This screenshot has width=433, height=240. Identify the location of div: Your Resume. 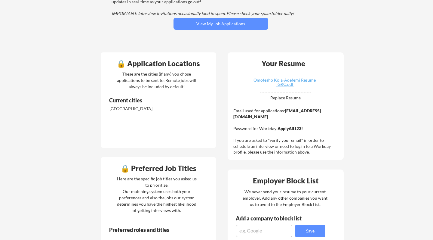
(284, 63).